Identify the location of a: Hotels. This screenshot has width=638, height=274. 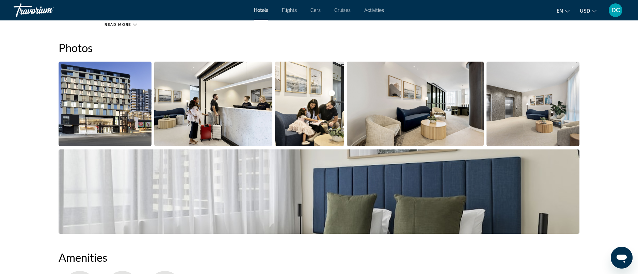
(261, 10).